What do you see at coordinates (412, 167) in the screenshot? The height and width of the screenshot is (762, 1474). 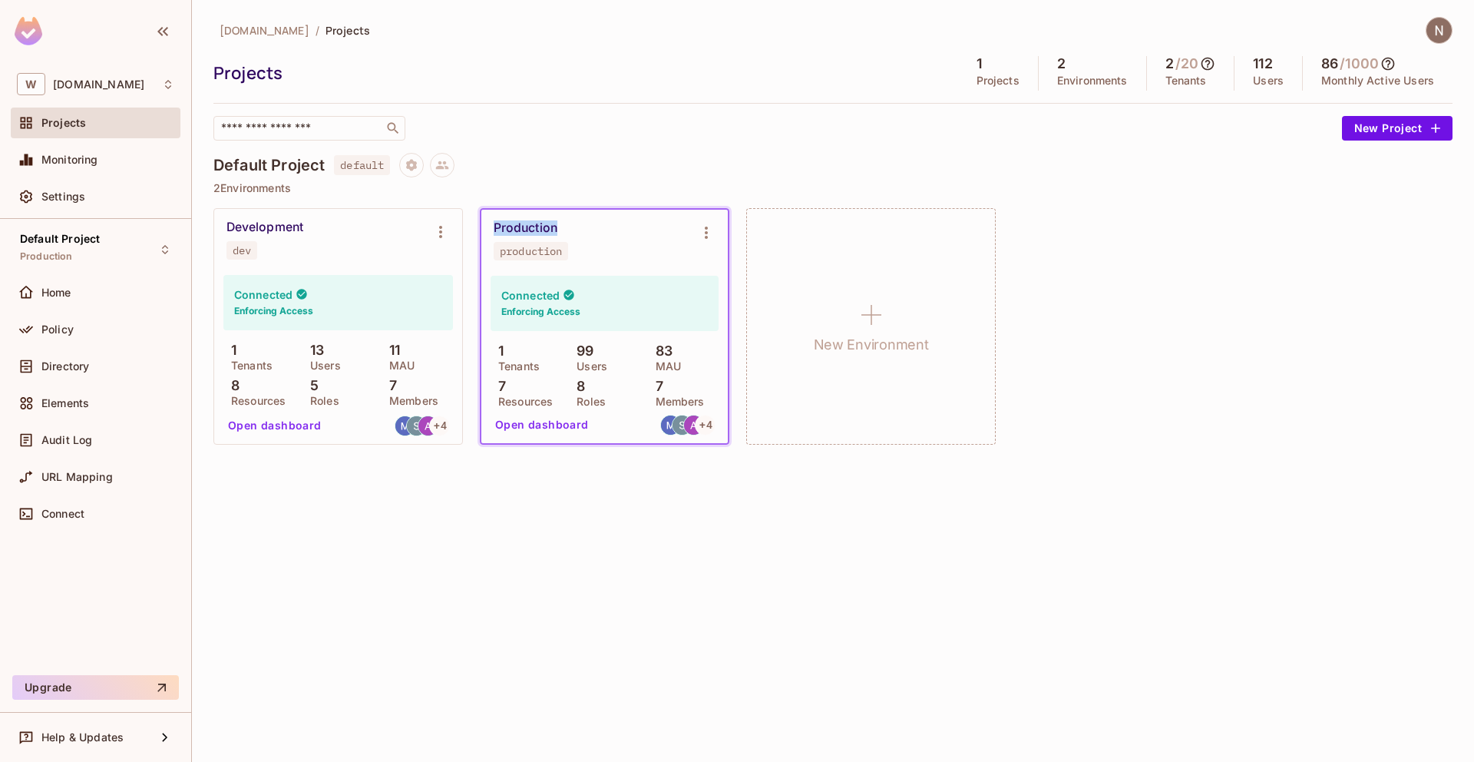 I see `span: Project settings` at bounding box center [412, 167].